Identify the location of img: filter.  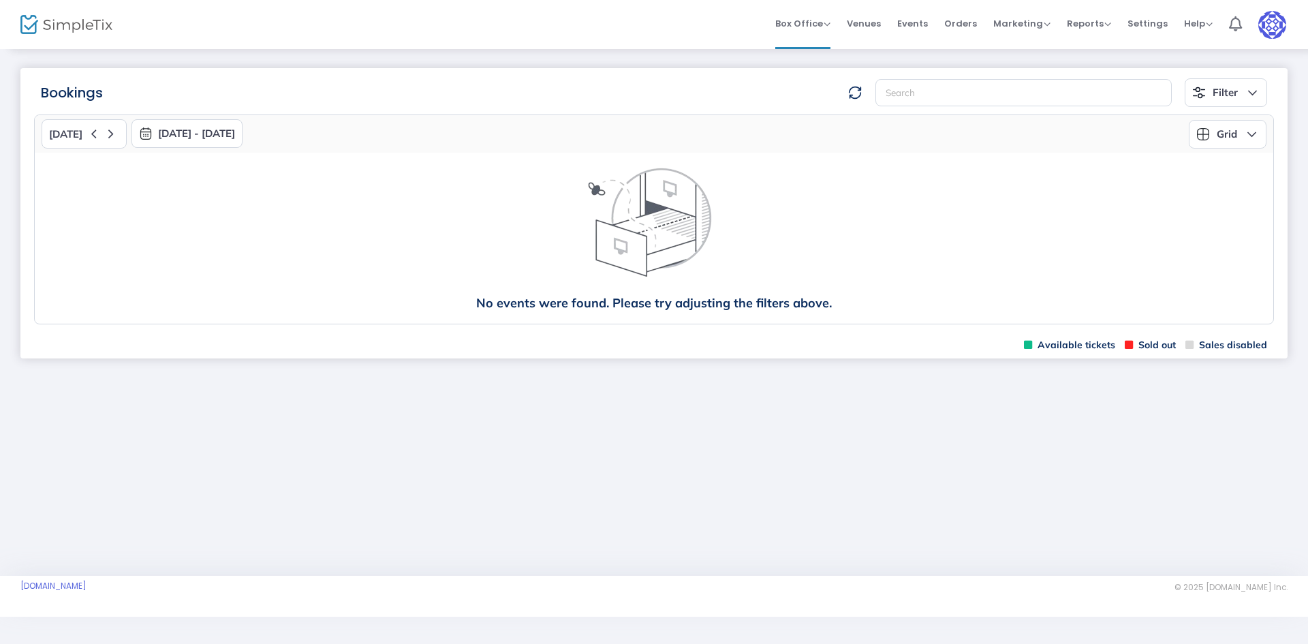
(1199, 93).